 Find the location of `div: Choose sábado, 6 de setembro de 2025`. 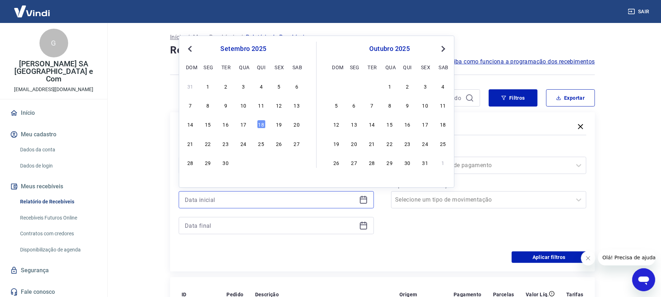

div: Choose sábado, 6 de setembro de 2025 is located at coordinates (297, 86).